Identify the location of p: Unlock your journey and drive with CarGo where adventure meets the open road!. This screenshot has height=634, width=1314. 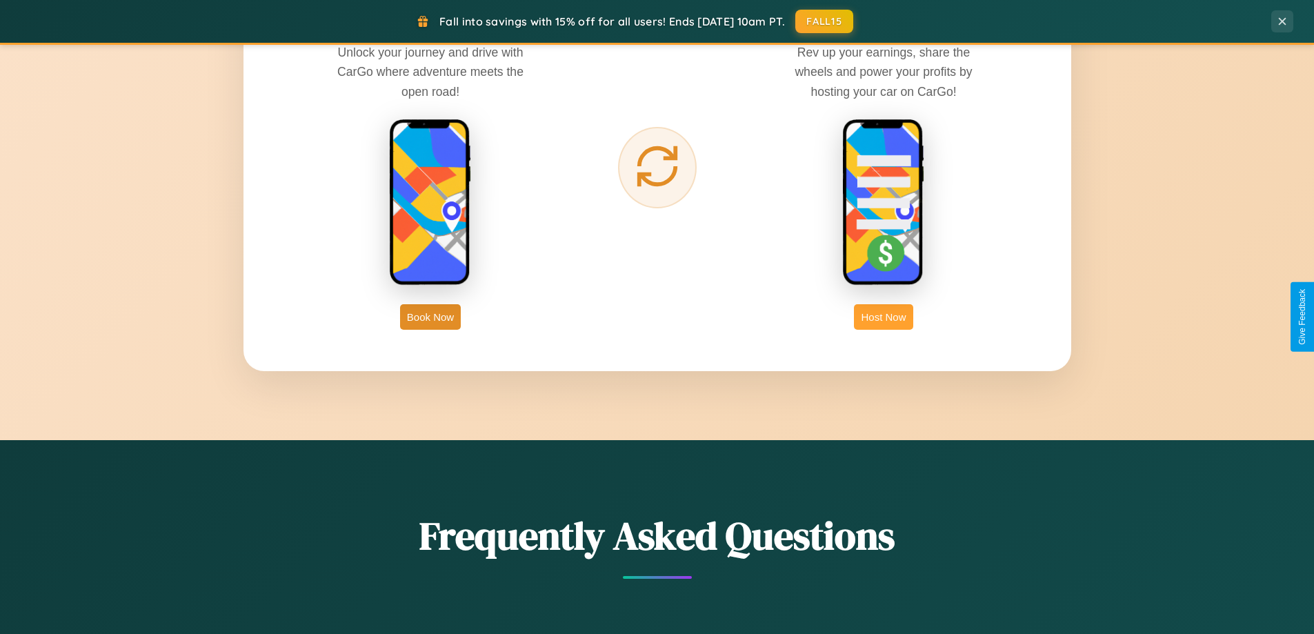
(430, 72).